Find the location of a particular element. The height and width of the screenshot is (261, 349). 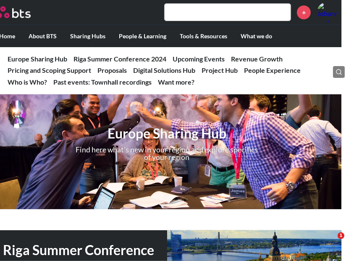

a: Want more? is located at coordinates (176, 82).